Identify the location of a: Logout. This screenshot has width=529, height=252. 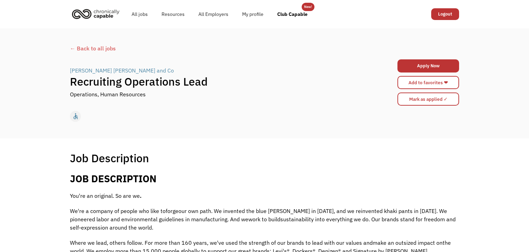
(445, 14).